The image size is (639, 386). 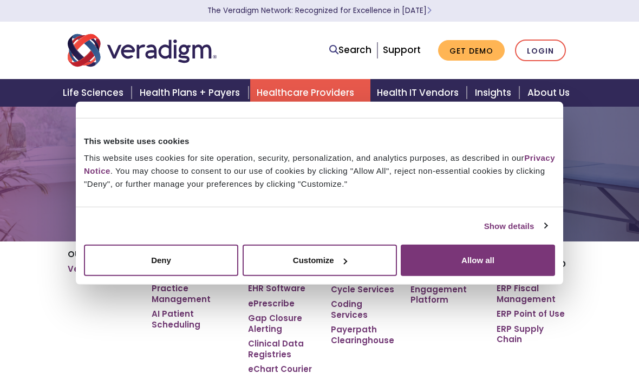 What do you see at coordinates (191, 93) in the screenshot?
I see `a: Health Plans + Payers` at bounding box center [191, 93].